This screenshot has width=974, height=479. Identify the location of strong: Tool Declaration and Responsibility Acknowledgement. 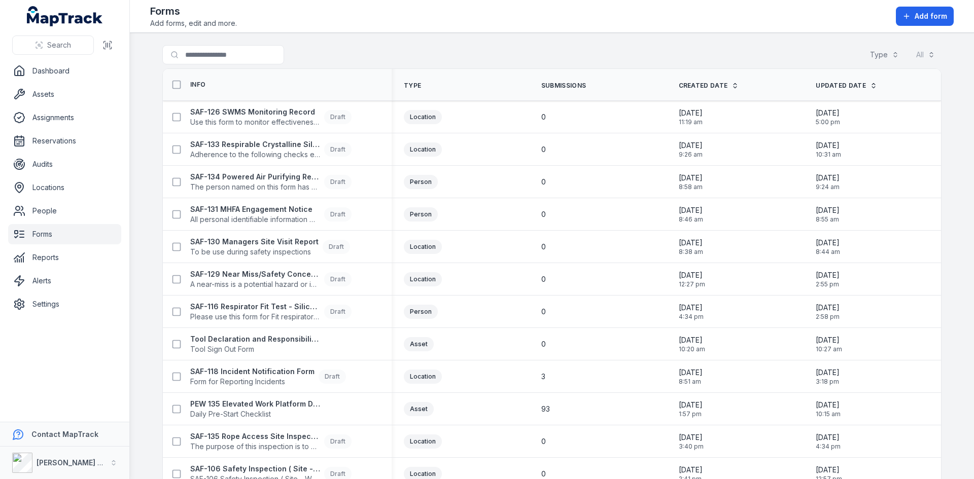
(255, 339).